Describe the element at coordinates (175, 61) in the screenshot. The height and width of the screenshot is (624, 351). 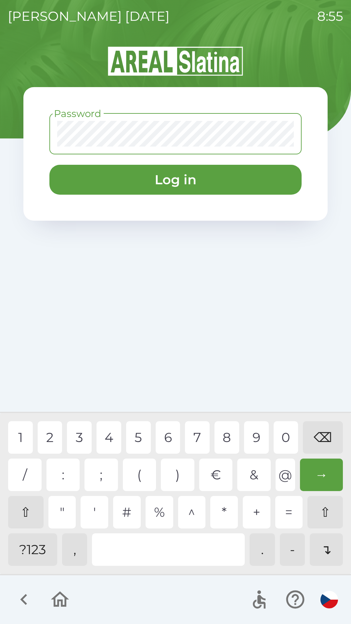
I see `img: Logo` at that location.